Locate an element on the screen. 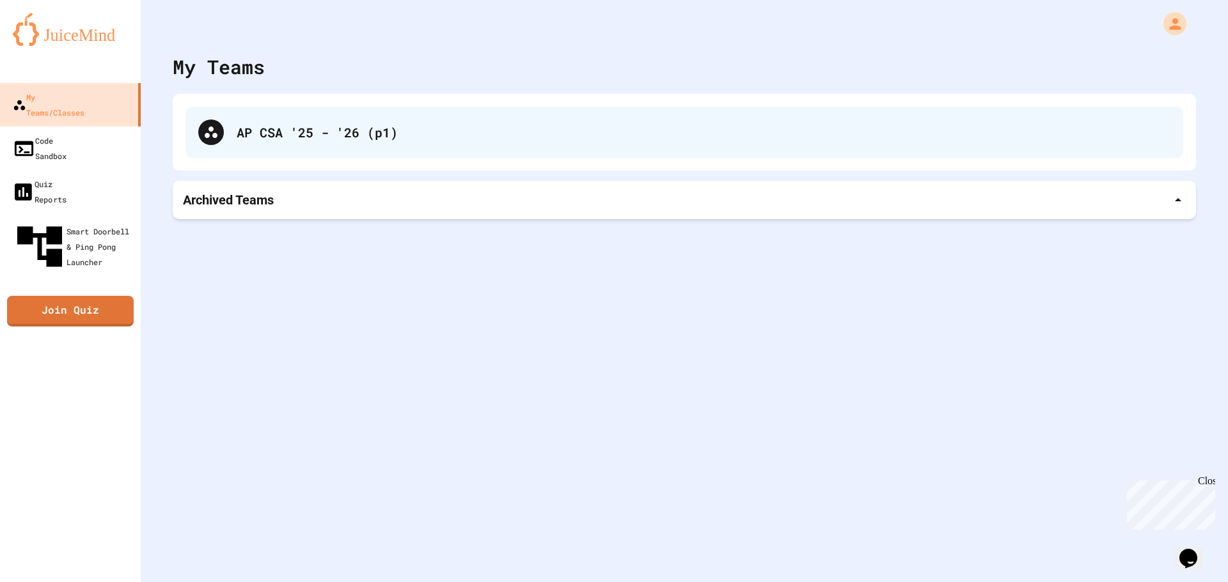 Image resolution: width=1228 pixels, height=582 pixels. img: logo-orange.svg is located at coordinates (70, 29).